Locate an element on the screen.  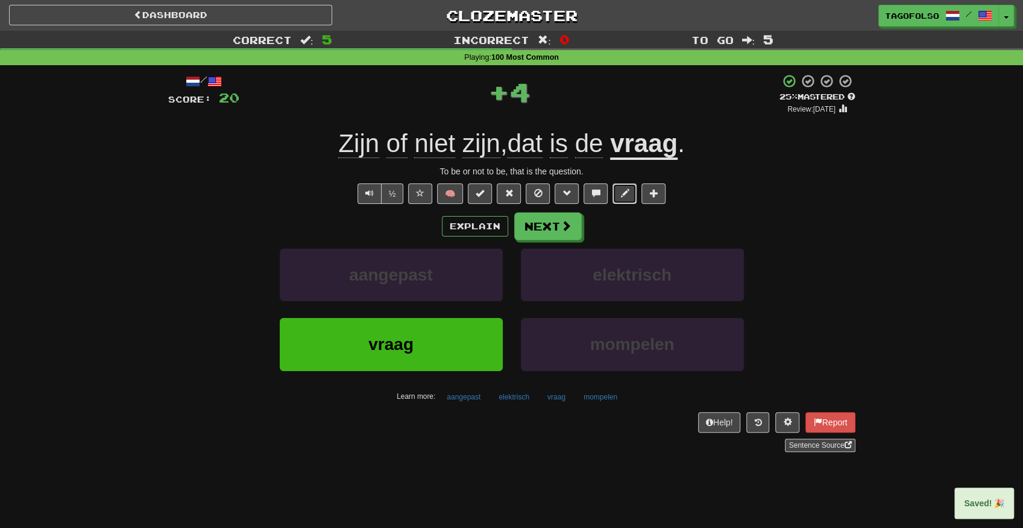
span: de is located at coordinates (589, 143).